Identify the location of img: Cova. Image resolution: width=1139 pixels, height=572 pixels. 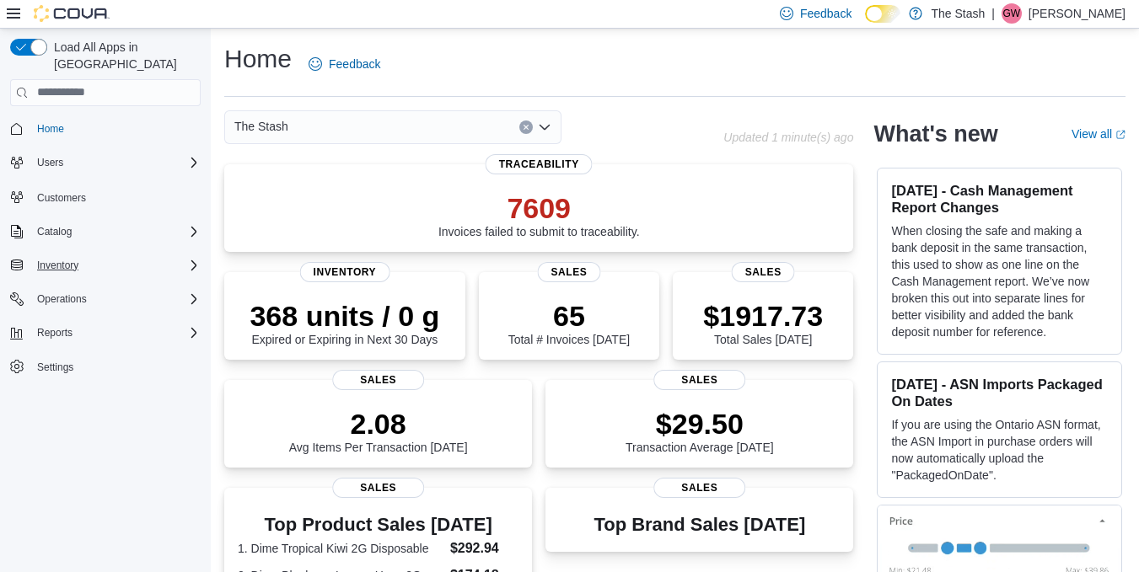
(72, 13).